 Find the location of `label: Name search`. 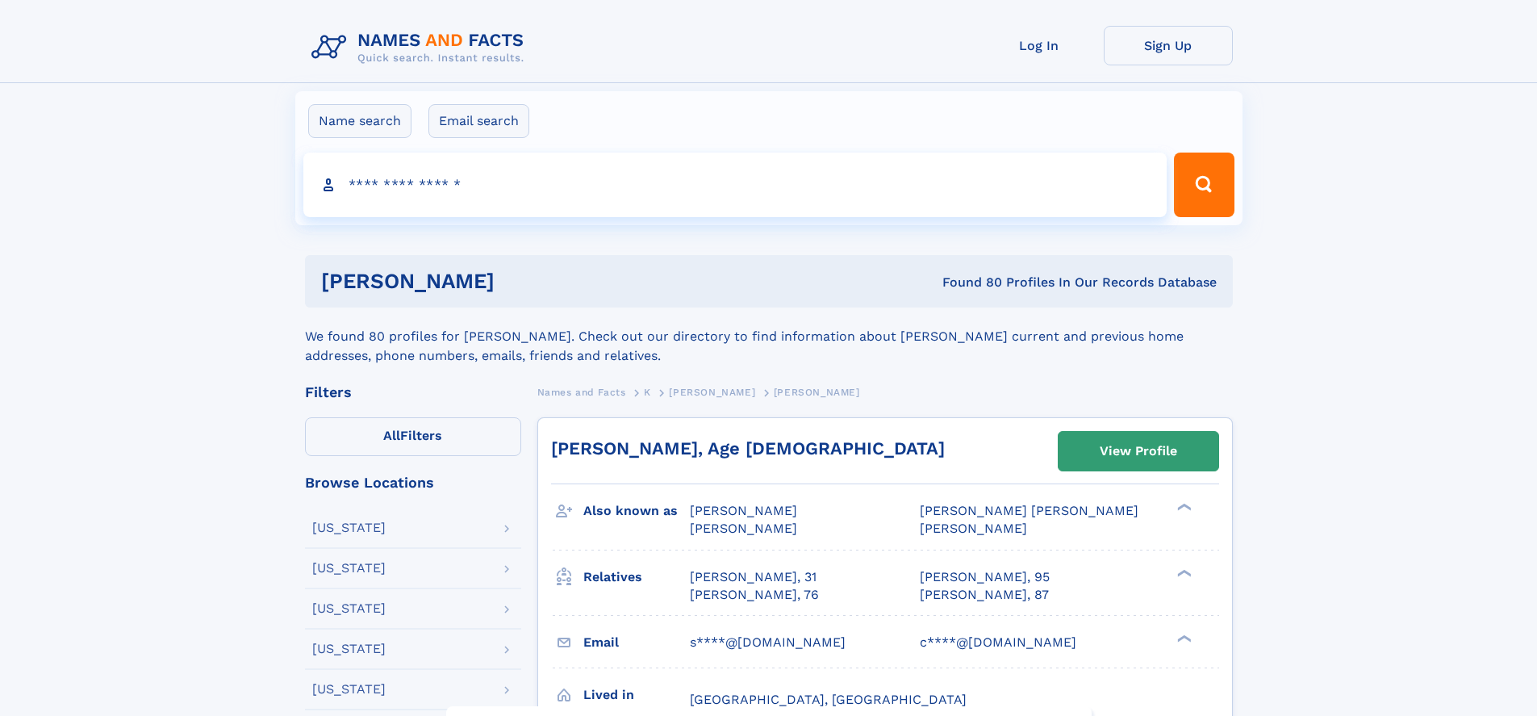

label: Name search is located at coordinates (360, 121).